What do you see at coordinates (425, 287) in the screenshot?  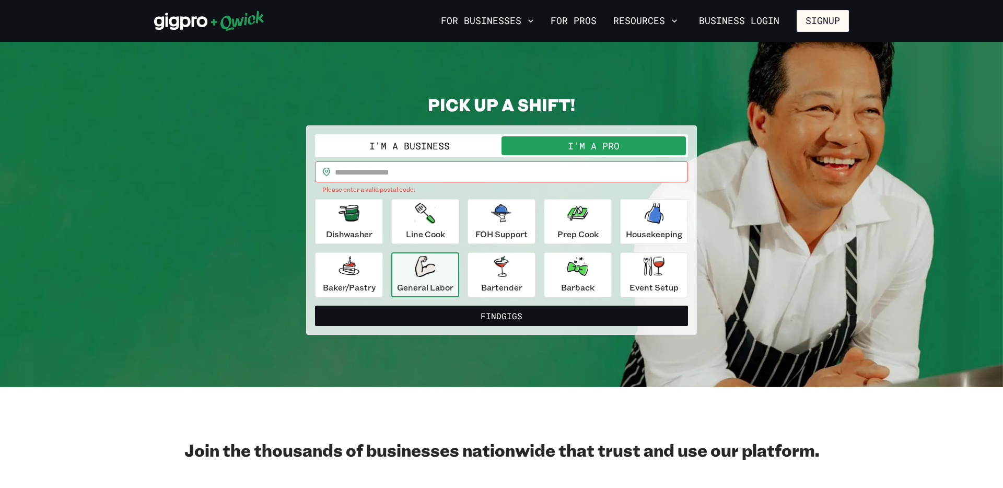 I see `p: General Labor` at bounding box center [425, 287].